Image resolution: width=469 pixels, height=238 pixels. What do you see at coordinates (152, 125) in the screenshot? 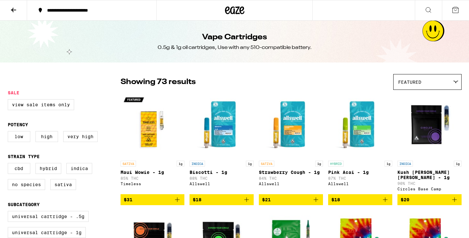
I see `img: Timeless - Maui Wowie - 1g` at bounding box center [152, 125].